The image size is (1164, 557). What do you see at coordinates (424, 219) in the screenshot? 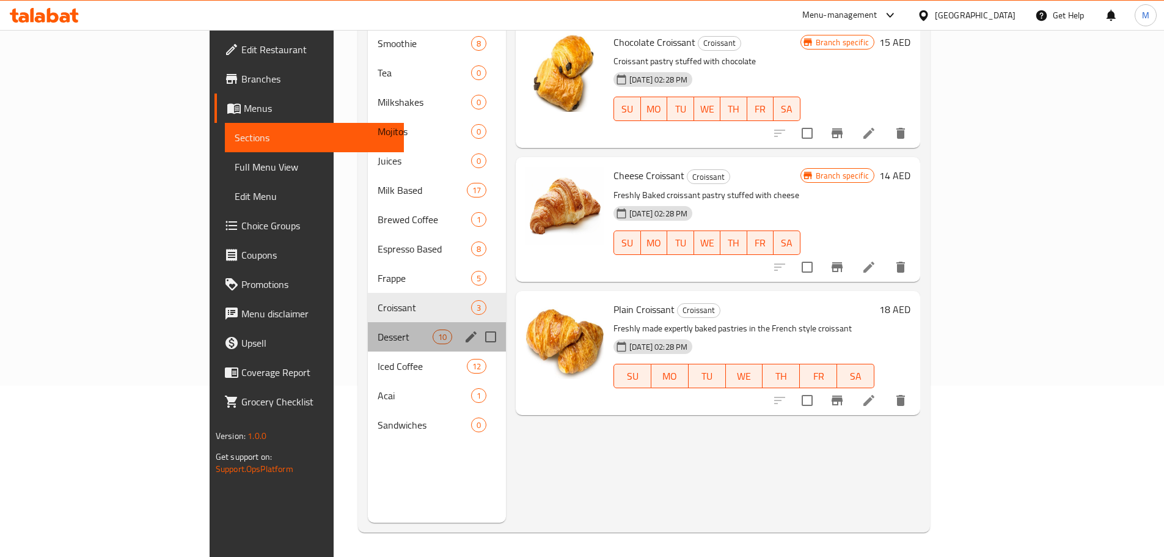
I see `span: Brewed Coffee` at bounding box center [424, 219].